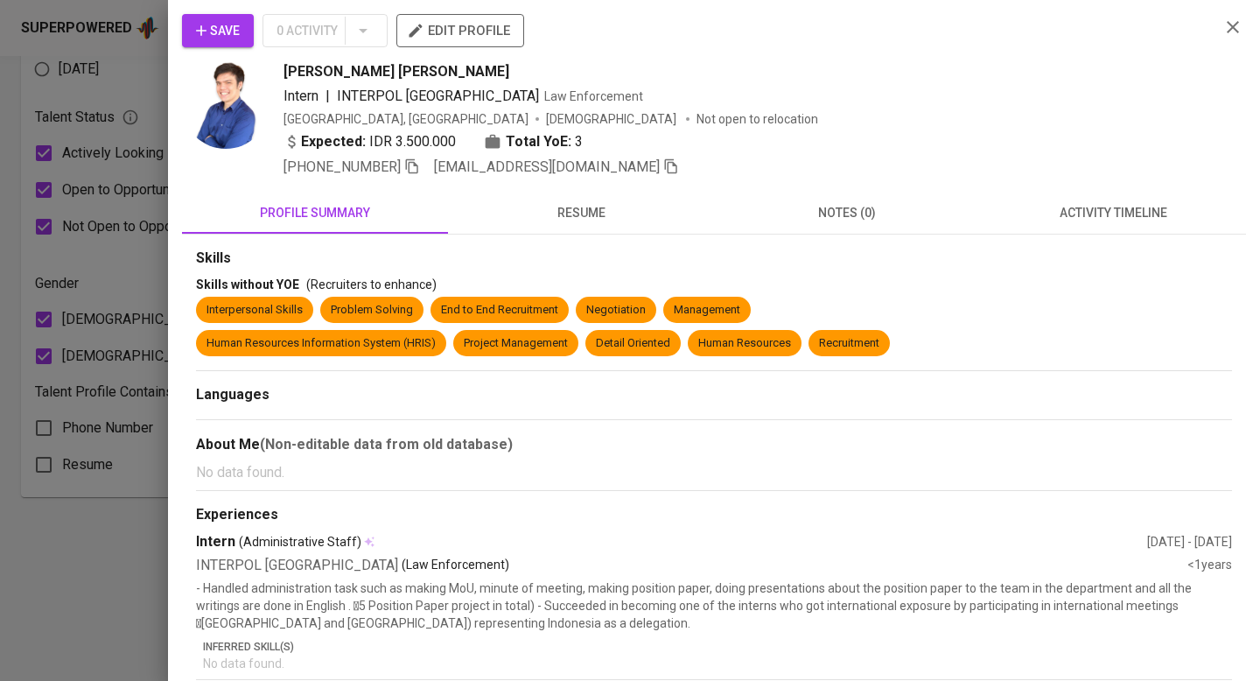 Image resolution: width=1260 pixels, height=681 pixels. What do you see at coordinates (301, 95) in the screenshot?
I see `span: Intern` at bounding box center [301, 95].